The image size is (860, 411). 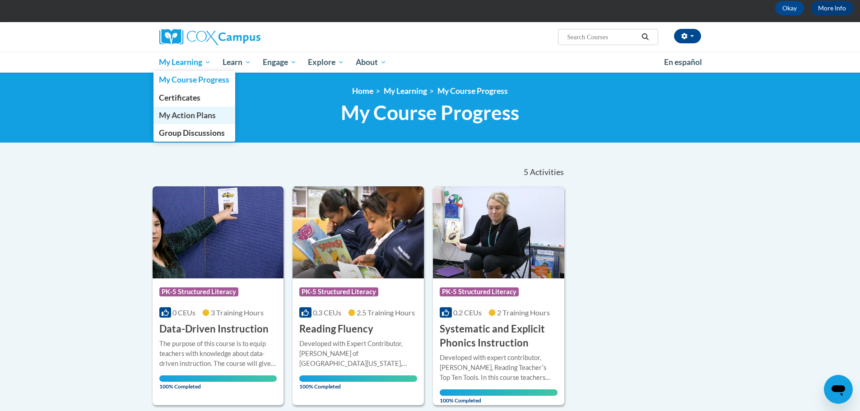 I want to click on span: Certificates, so click(x=180, y=98).